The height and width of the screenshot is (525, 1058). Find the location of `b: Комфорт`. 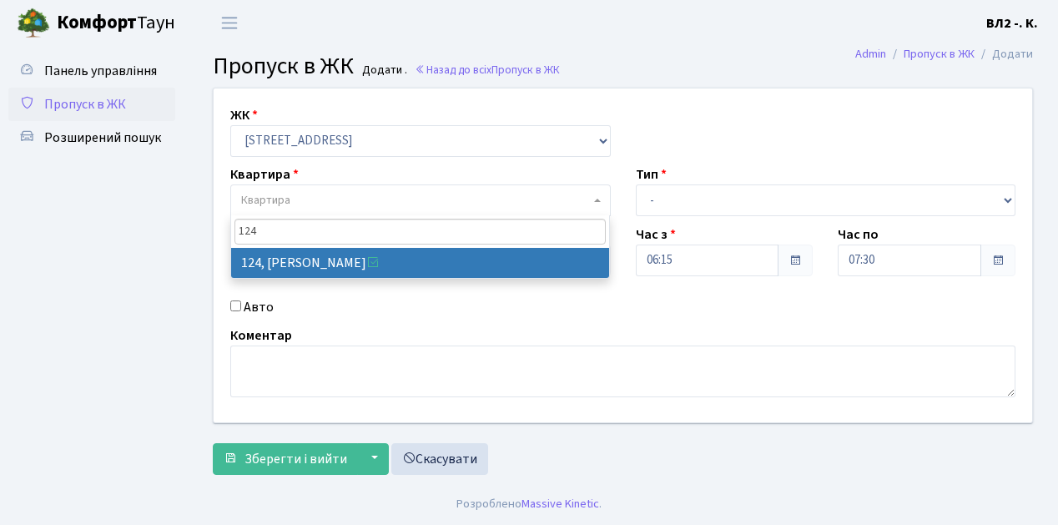

b: Комфорт is located at coordinates (97, 23).